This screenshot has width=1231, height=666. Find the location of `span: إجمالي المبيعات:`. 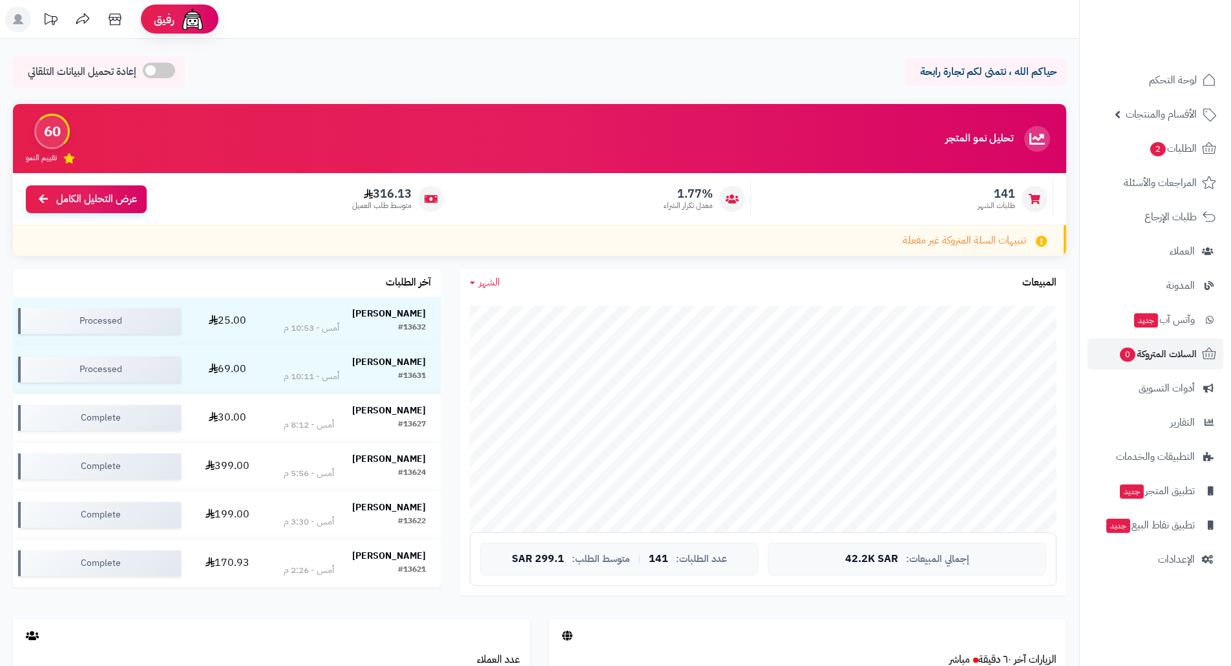

span: إجمالي المبيعات: is located at coordinates (937, 559).